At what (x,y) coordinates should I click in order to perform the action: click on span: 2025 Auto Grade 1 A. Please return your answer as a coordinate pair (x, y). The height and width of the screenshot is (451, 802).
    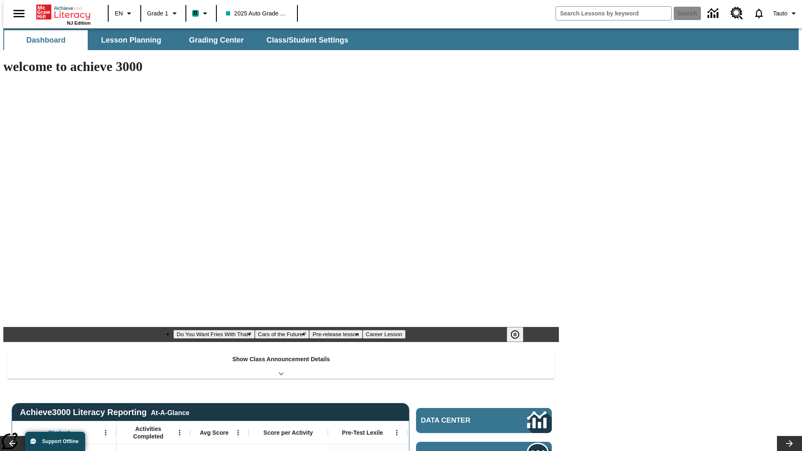
    Looking at the image, I should click on (257, 13).